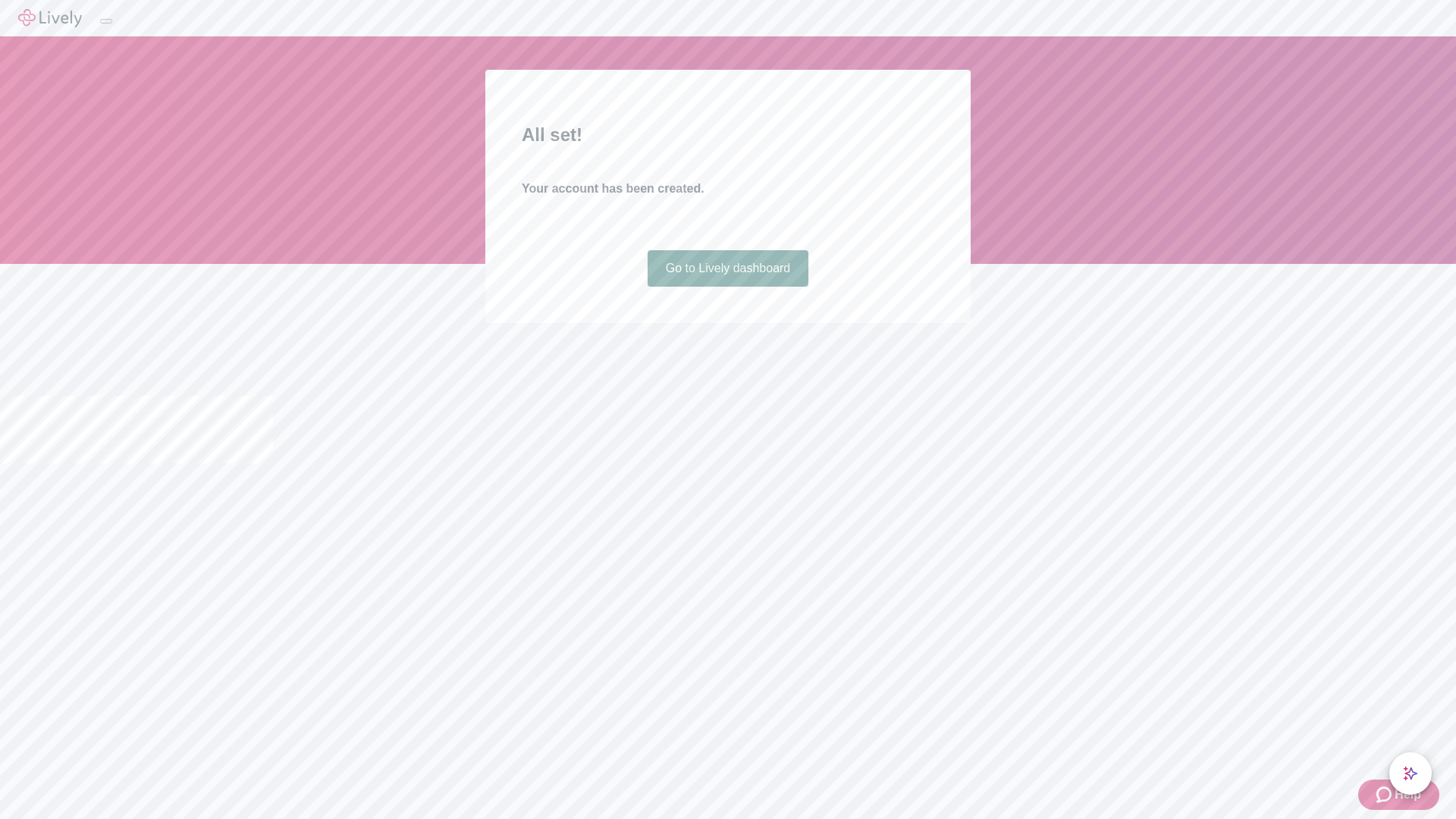 The image size is (1456, 819). Describe the element at coordinates (106, 21) in the screenshot. I see `button: Log out` at that location.